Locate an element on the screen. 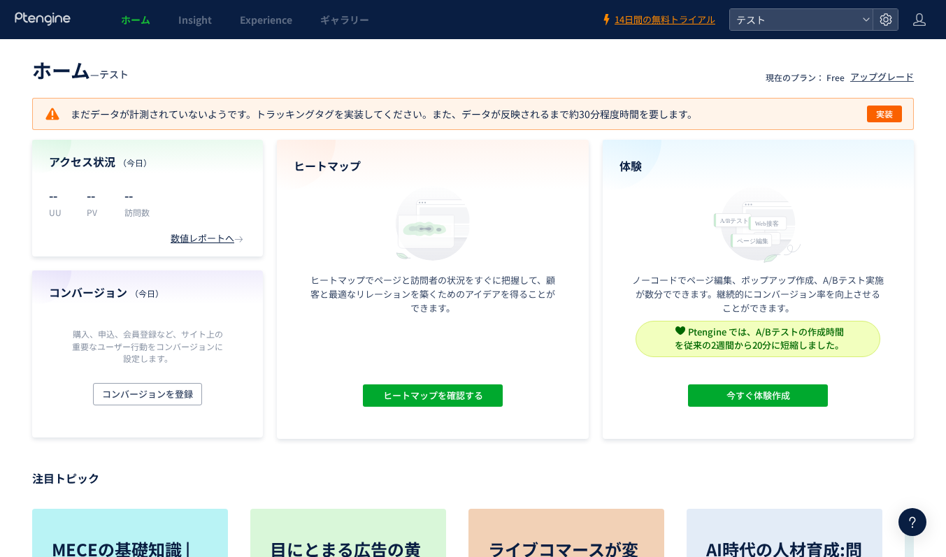 The width and height of the screenshot is (946, 557). h4: 体験 is located at coordinates (759, 166).